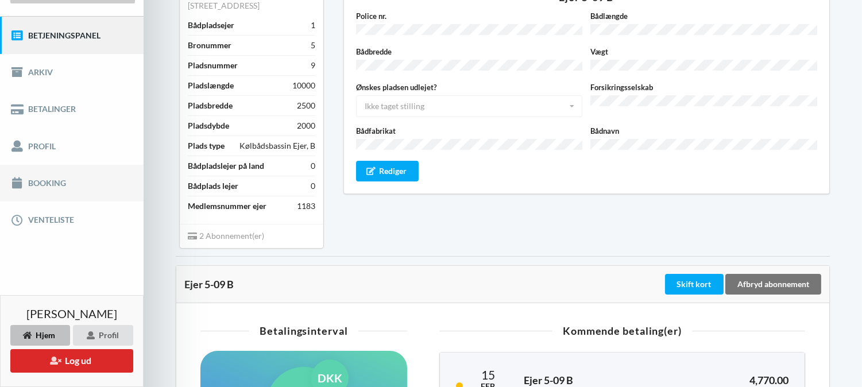 The width and height of the screenshot is (862, 387). I want to click on div: Medlemsnummer ejer, so click(227, 206).